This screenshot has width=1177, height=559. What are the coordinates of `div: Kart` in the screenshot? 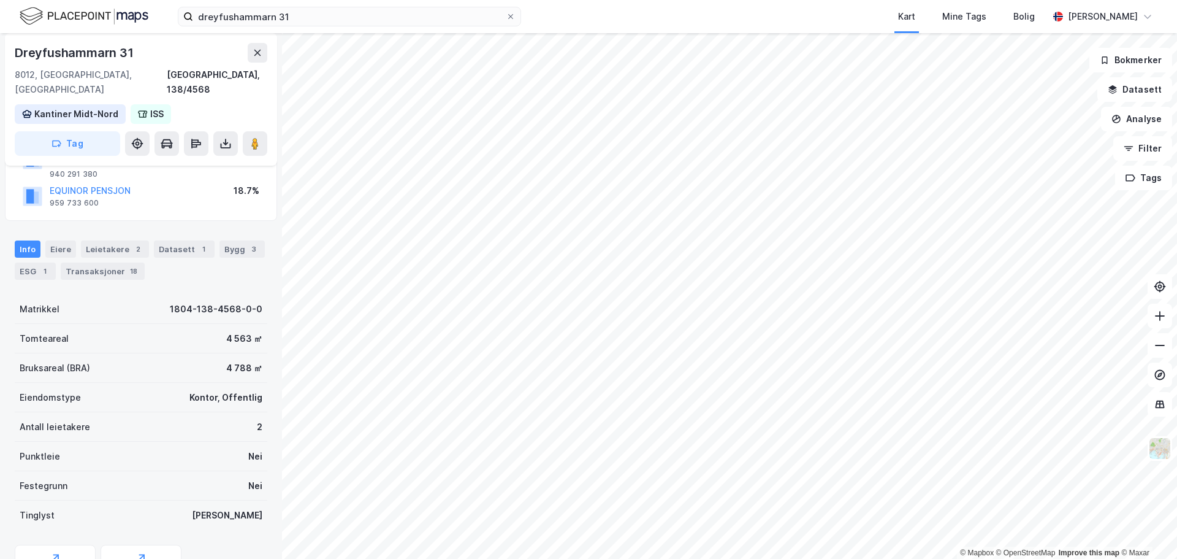 It's located at (907, 17).